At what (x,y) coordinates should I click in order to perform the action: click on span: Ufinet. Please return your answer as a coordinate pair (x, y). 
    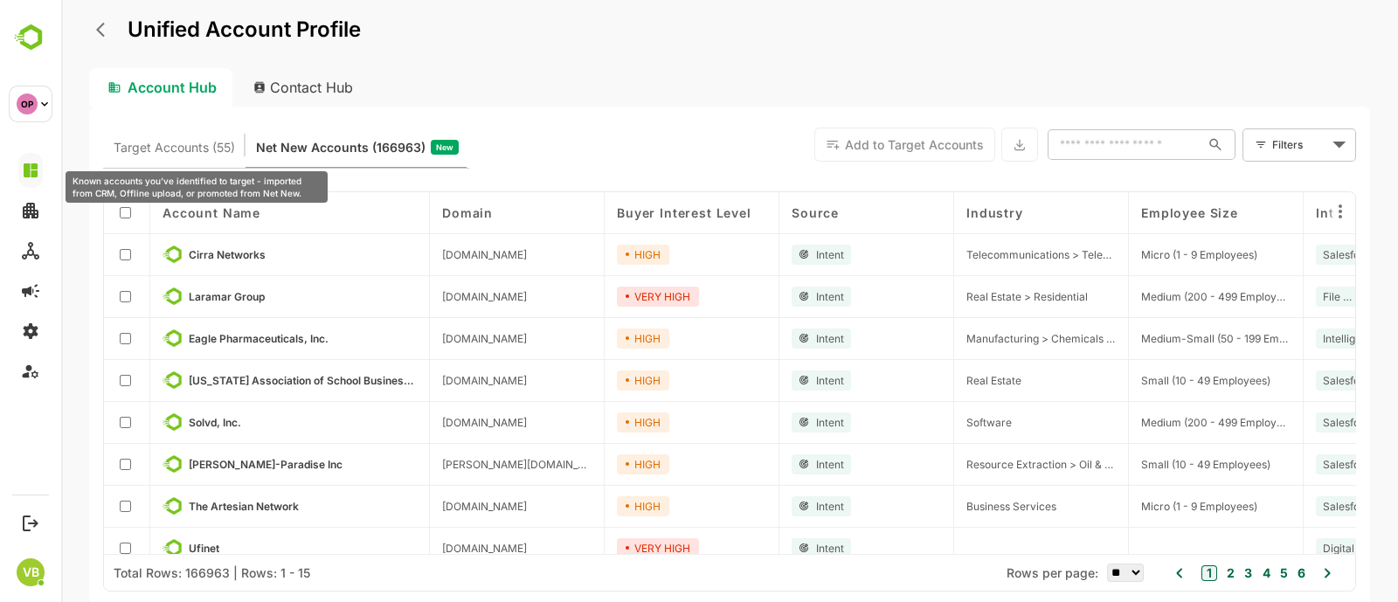
    Looking at the image, I should click on (142, 548).